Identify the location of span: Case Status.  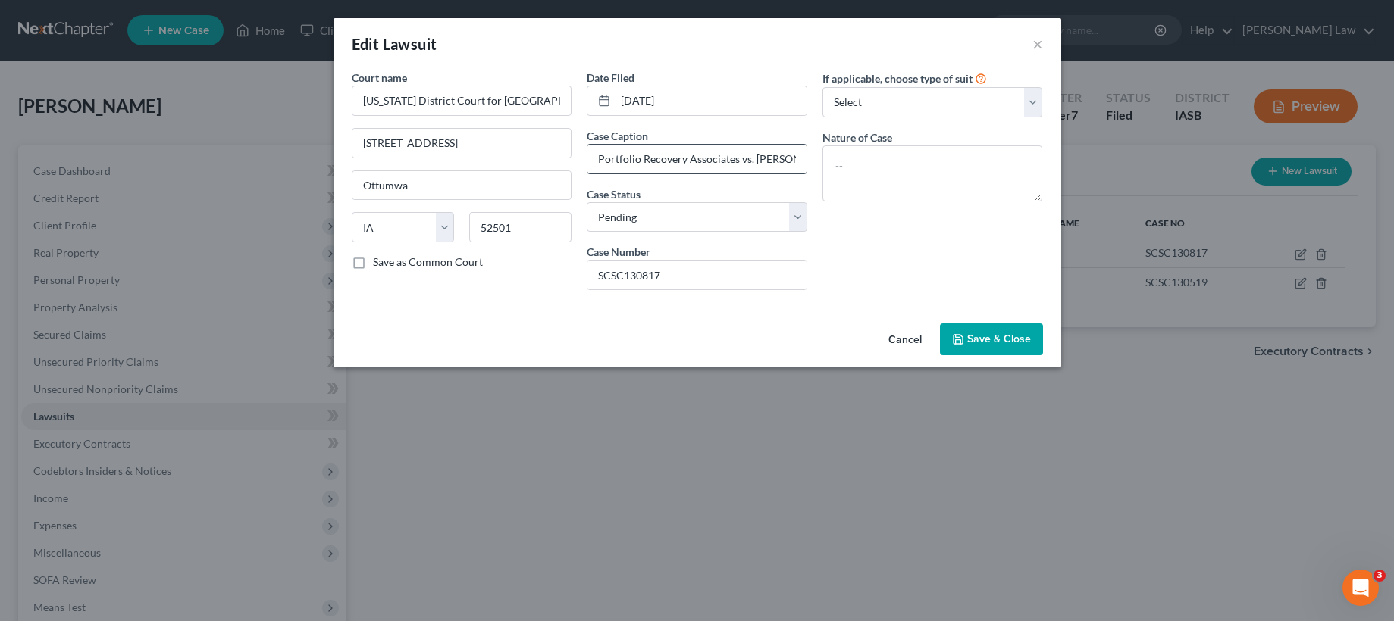
(613, 194).